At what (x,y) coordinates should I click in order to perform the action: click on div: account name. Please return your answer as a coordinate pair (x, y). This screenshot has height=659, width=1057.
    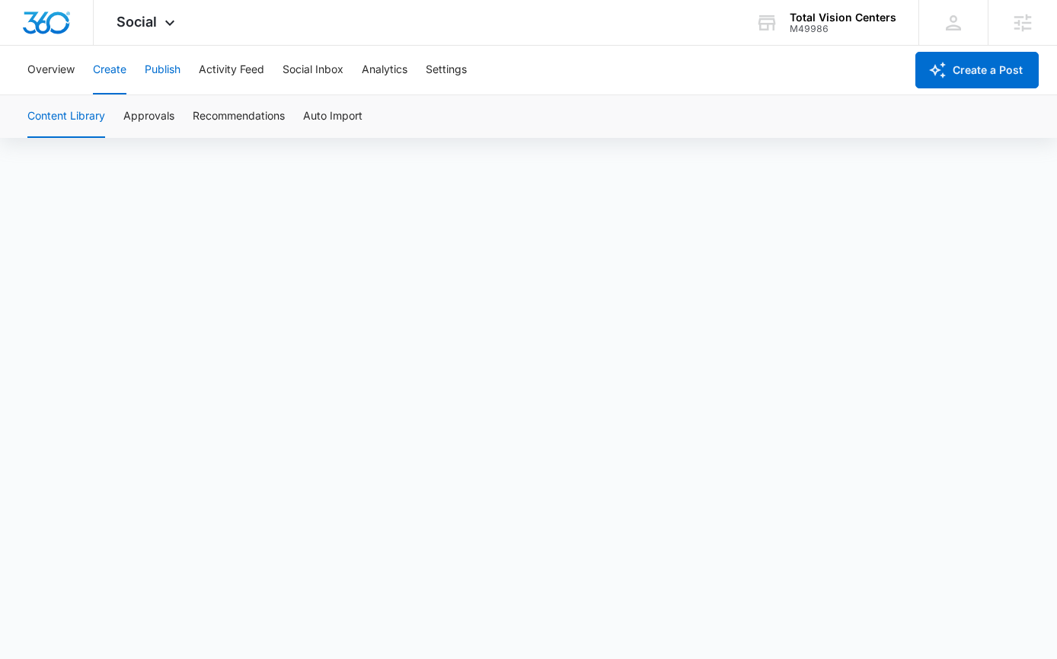
    Looking at the image, I should click on (843, 18).